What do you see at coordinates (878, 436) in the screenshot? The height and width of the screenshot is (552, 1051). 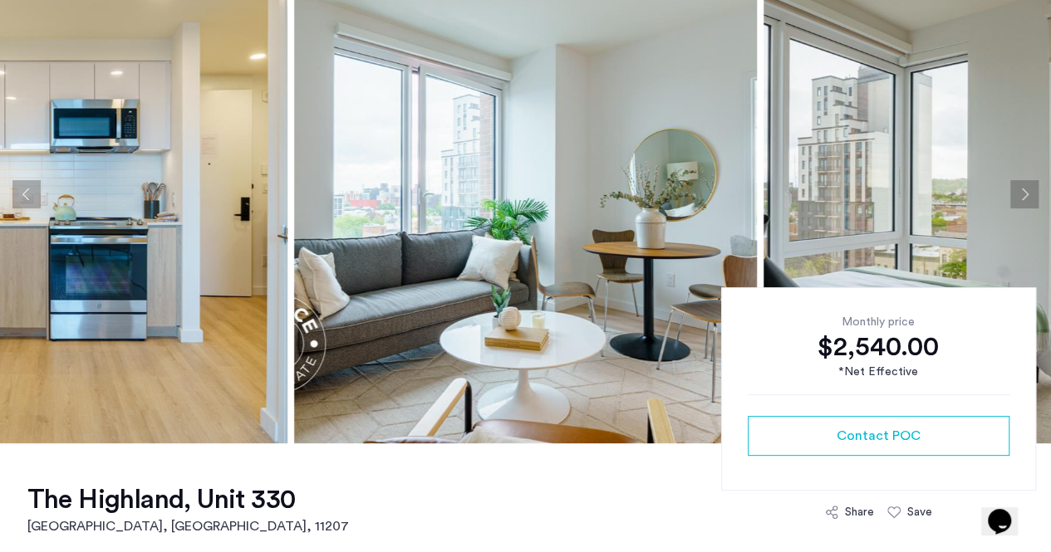 I see `span: Contact POC` at bounding box center [878, 436].